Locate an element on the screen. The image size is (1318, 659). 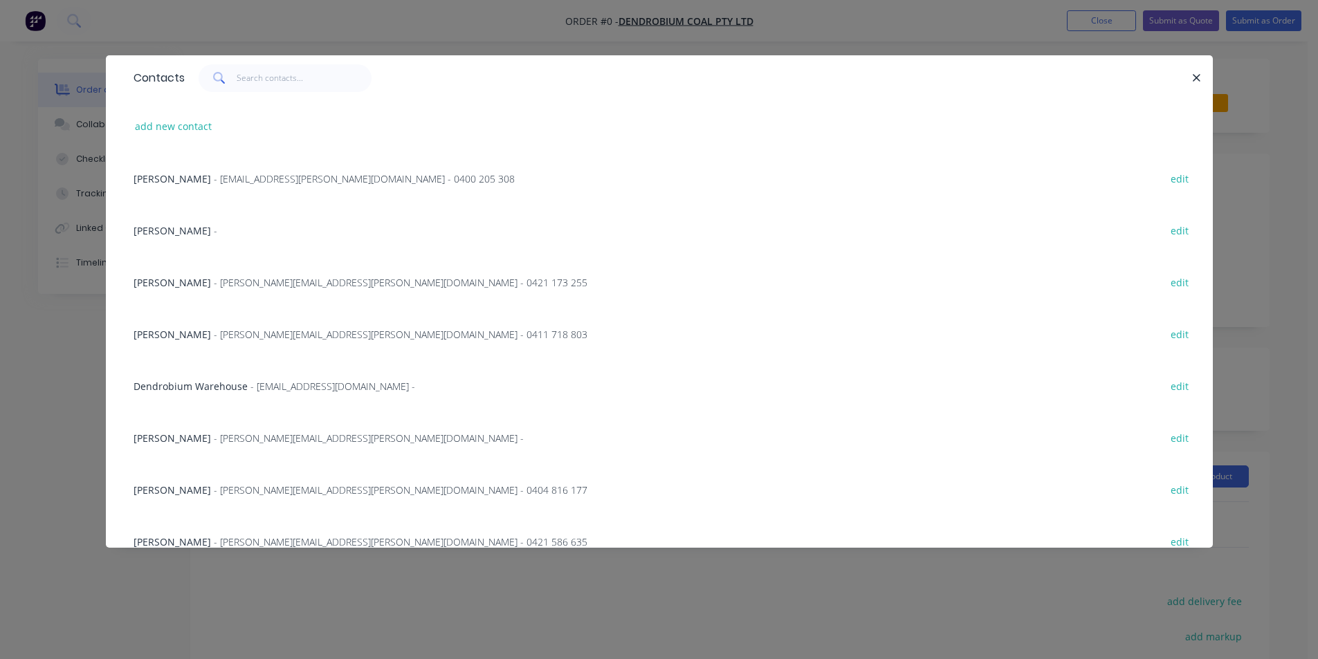
span: Dendrobium Warehouse is located at coordinates (190, 386).